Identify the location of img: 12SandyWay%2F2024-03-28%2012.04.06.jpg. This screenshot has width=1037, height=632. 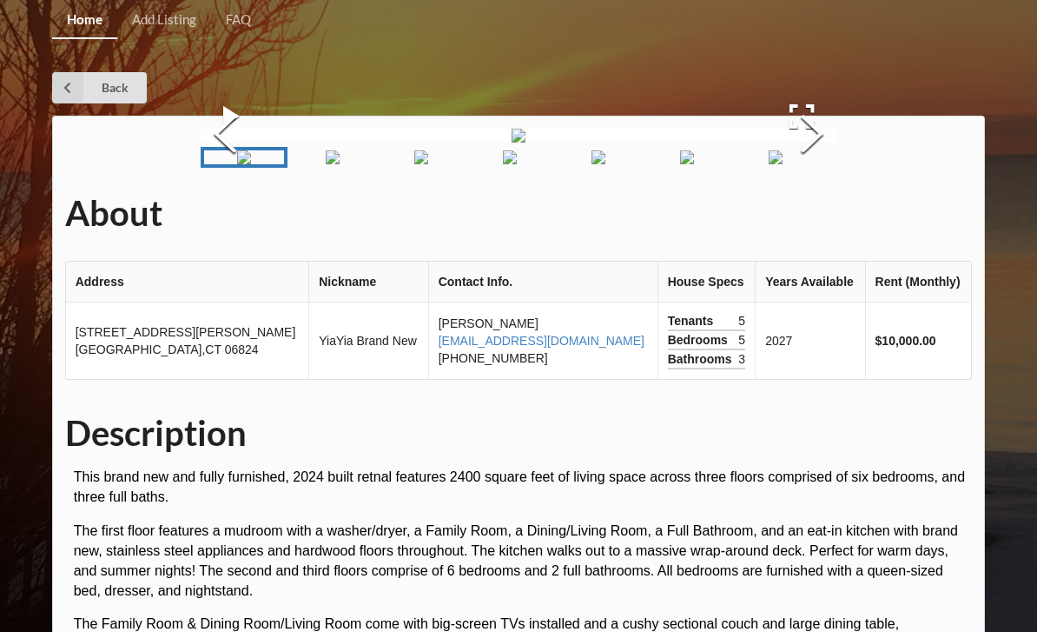
(333, 157).